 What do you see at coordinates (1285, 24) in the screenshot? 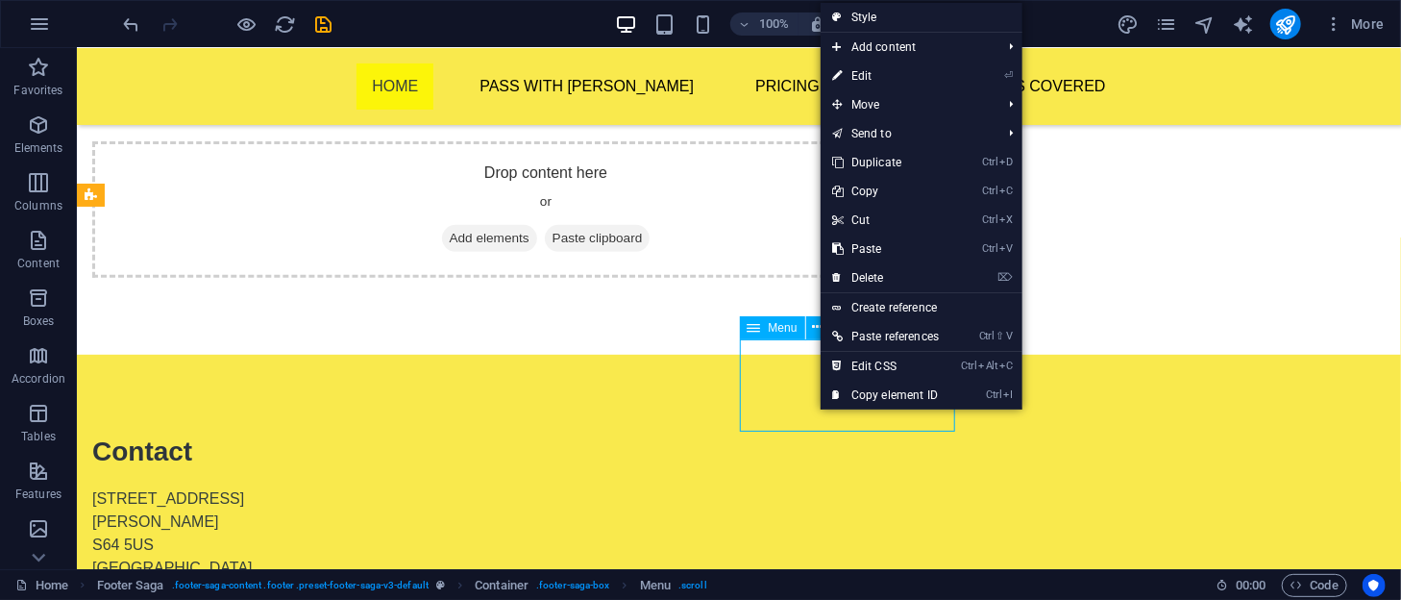
I see `i: Publish` at bounding box center [1285, 24].